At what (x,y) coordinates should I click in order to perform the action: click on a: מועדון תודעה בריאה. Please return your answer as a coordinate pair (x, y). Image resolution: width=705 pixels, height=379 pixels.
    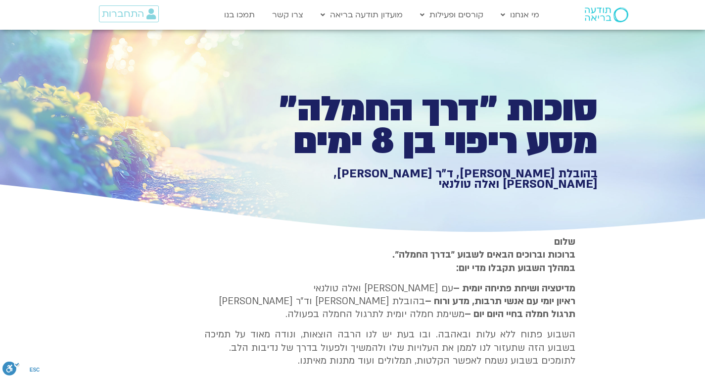
    Looking at the image, I should click on (362, 15).